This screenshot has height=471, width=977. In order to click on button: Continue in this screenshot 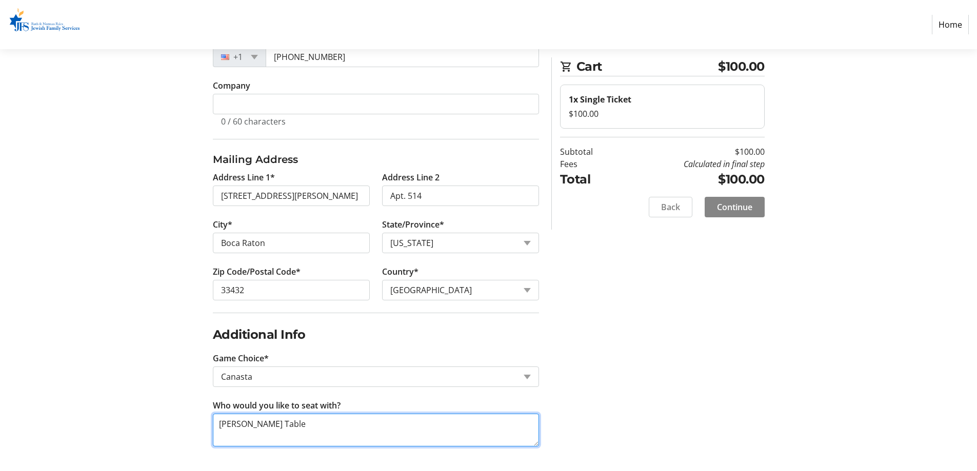, I will do `click(734, 207)`.